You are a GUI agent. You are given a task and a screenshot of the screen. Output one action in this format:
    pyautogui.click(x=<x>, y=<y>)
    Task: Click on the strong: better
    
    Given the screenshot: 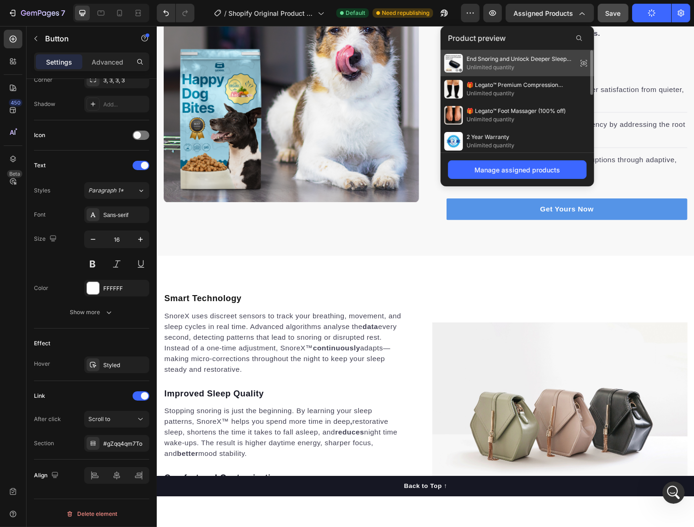 What is the action you would take?
    pyautogui.click(x=32, y=445)
    